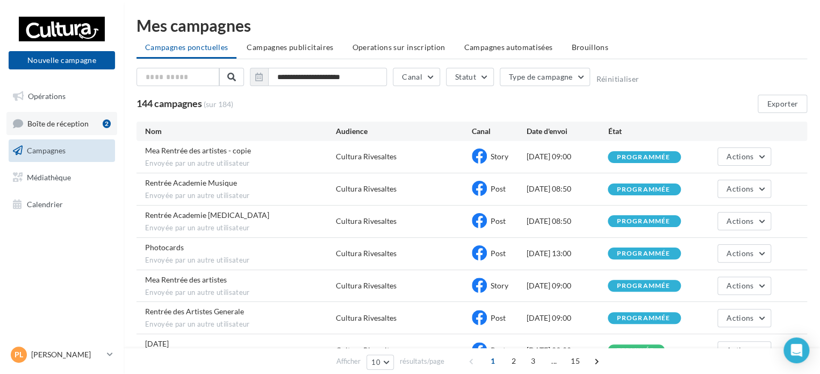 Image resolution: width=820 pixels, height=374 pixels. Describe the element at coordinates (545, 77) in the screenshot. I see `button: Type de campagne` at that location.